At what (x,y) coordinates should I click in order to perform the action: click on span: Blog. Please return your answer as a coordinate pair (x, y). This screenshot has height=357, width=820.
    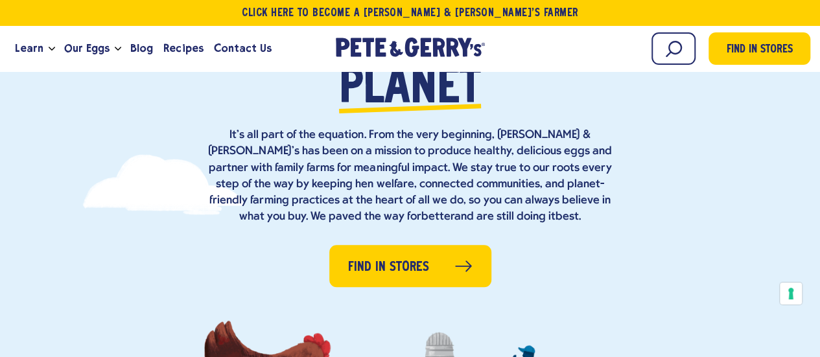
    Looking at the image, I should click on (141, 48).